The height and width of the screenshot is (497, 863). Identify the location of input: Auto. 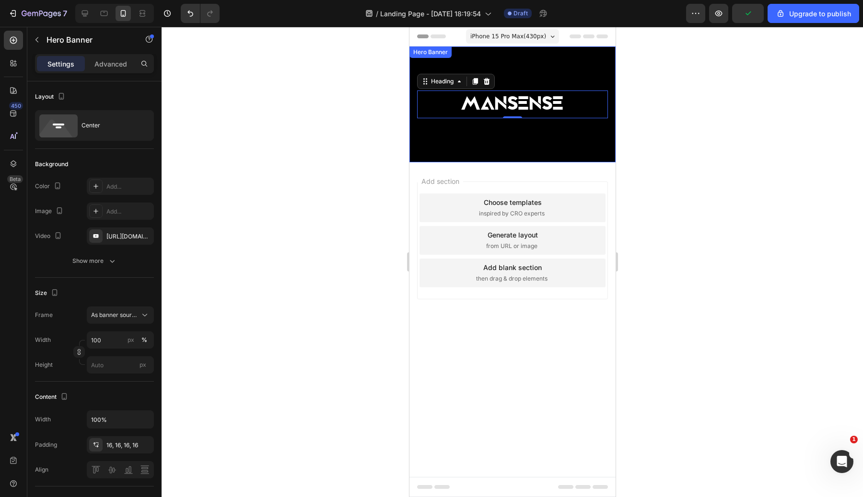
(120, 420).